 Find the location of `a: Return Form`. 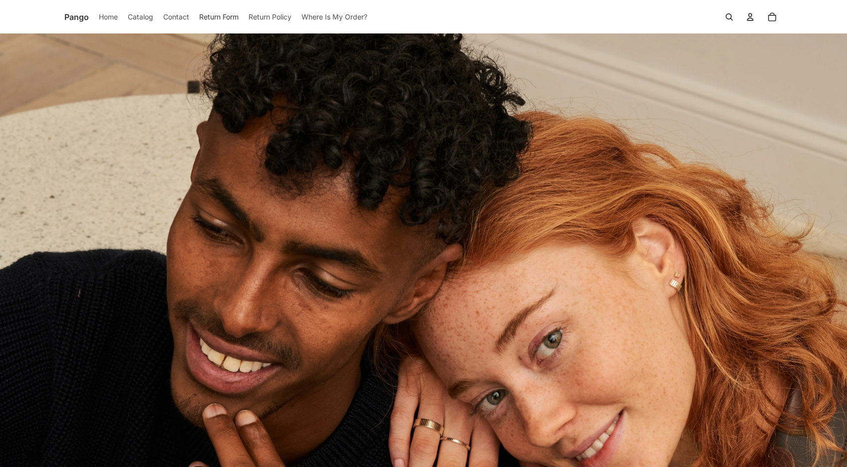

a: Return Form is located at coordinates (219, 17).